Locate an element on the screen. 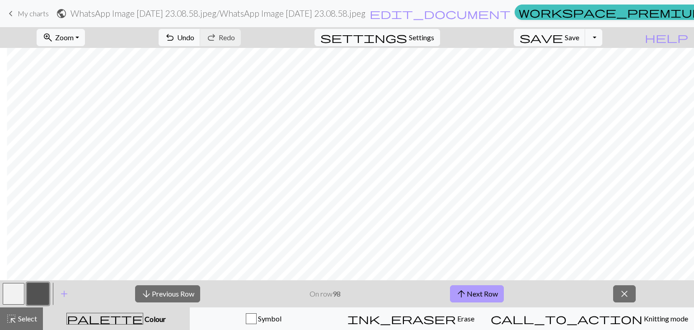 The width and height of the screenshot is (694, 330). button: Zoom is located at coordinates (61, 37).